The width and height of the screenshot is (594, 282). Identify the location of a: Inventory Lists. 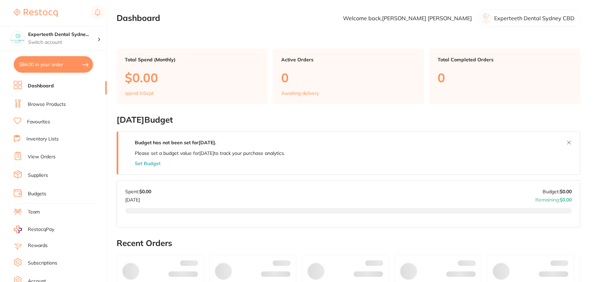
(43, 139).